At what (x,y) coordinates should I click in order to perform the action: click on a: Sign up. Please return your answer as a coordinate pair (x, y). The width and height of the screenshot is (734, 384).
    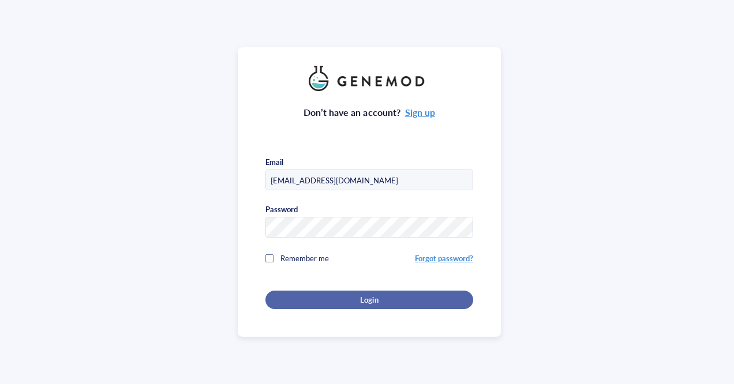
    Looking at the image, I should click on (420, 112).